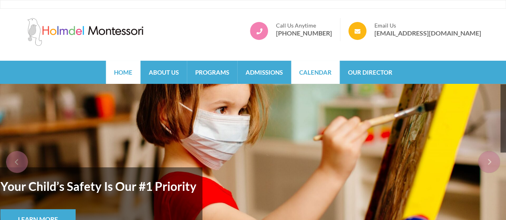  I want to click on span: Email Us, so click(428, 26).